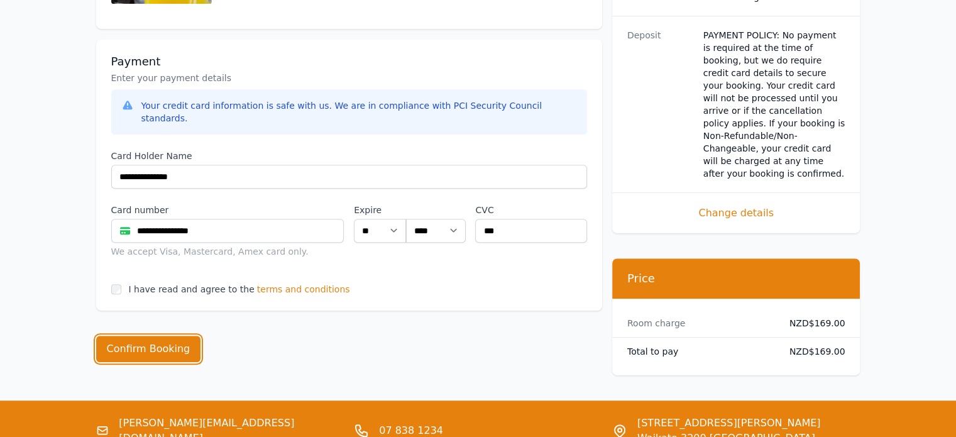  I want to click on label: Expire, so click(380, 210).